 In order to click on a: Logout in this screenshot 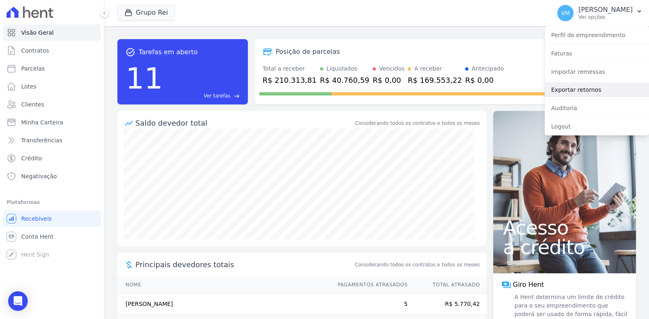, I will do `click(596, 126)`.